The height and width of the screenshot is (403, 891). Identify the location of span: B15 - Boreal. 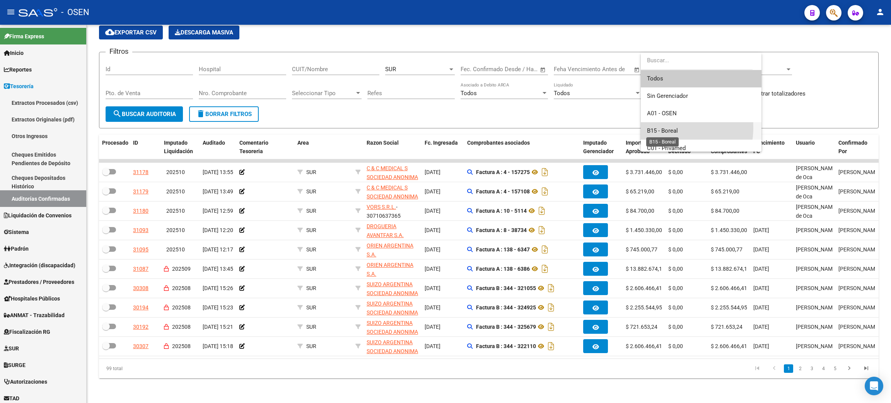
(662, 131).